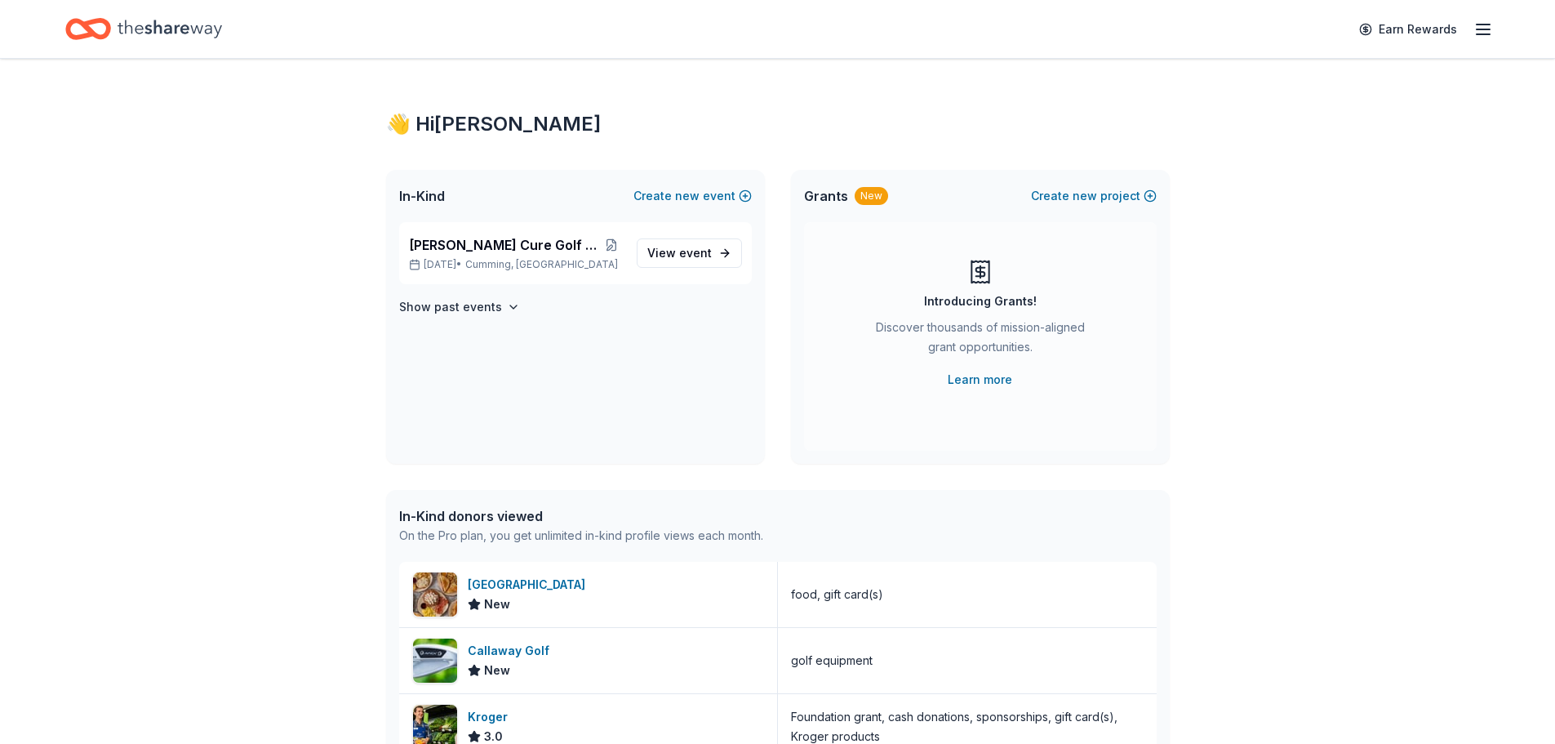 The image size is (1555, 744). What do you see at coordinates (837, 594) in the screenshot?
I see `div: food, gift card(s)` at bounding box center [837, 594].